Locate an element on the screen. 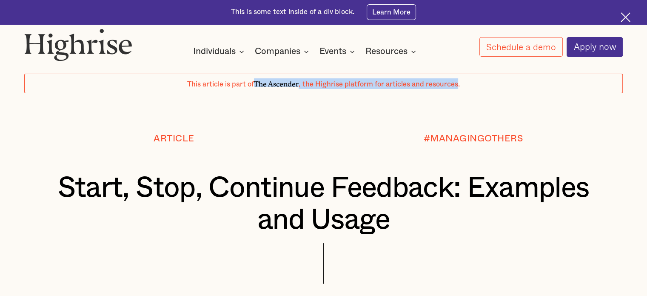 Image resolution: width=647 pixels, height=296 pixels. div: Article is located at coordinates (174, 139).